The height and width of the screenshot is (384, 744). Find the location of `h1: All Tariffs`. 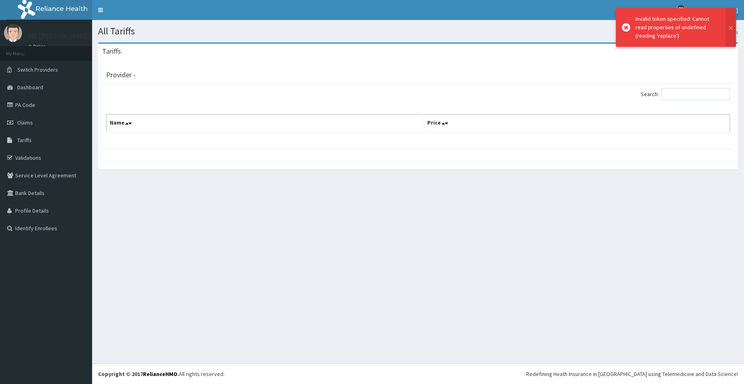

h1: All Tariffs is located at coordinates (418, 31).